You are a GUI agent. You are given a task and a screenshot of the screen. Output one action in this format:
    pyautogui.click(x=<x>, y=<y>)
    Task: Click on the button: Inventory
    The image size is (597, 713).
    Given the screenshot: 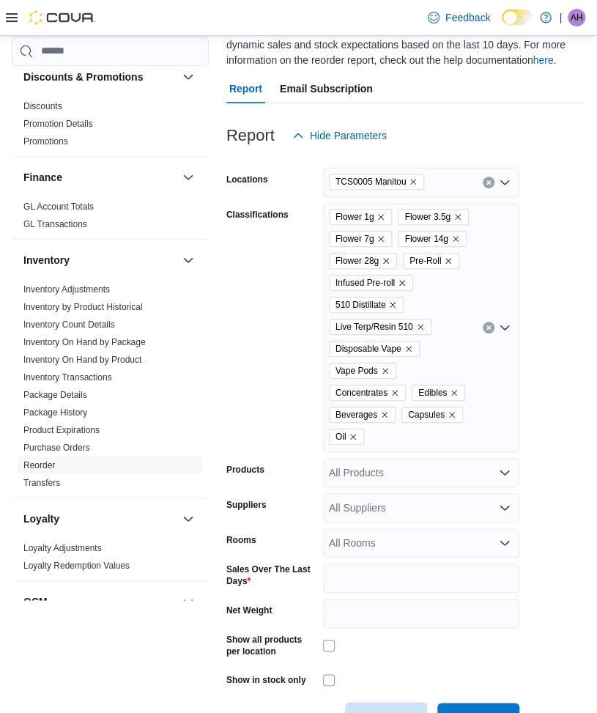 What is the action you would take?
    pyautogui.click(x=100, y=260)
    